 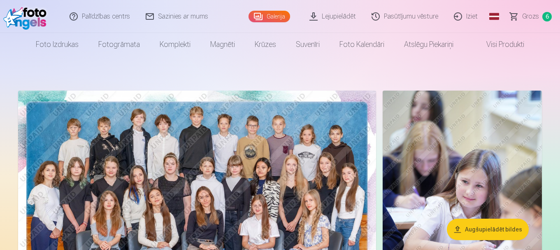 What do you see at coordinates (175, 44) in the screenshot?
I see `a: Komplekti` at bounding box center [175, 44].